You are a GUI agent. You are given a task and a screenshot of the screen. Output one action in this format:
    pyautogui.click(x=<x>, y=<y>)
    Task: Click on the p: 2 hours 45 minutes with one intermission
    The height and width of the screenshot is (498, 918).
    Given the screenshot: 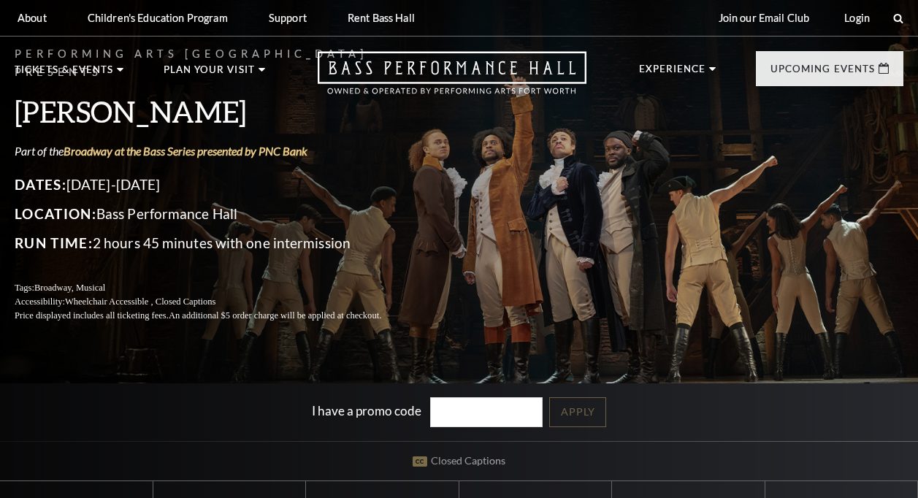 What is the action you would take?
    pyautogui.click(x=215, y=243)
    